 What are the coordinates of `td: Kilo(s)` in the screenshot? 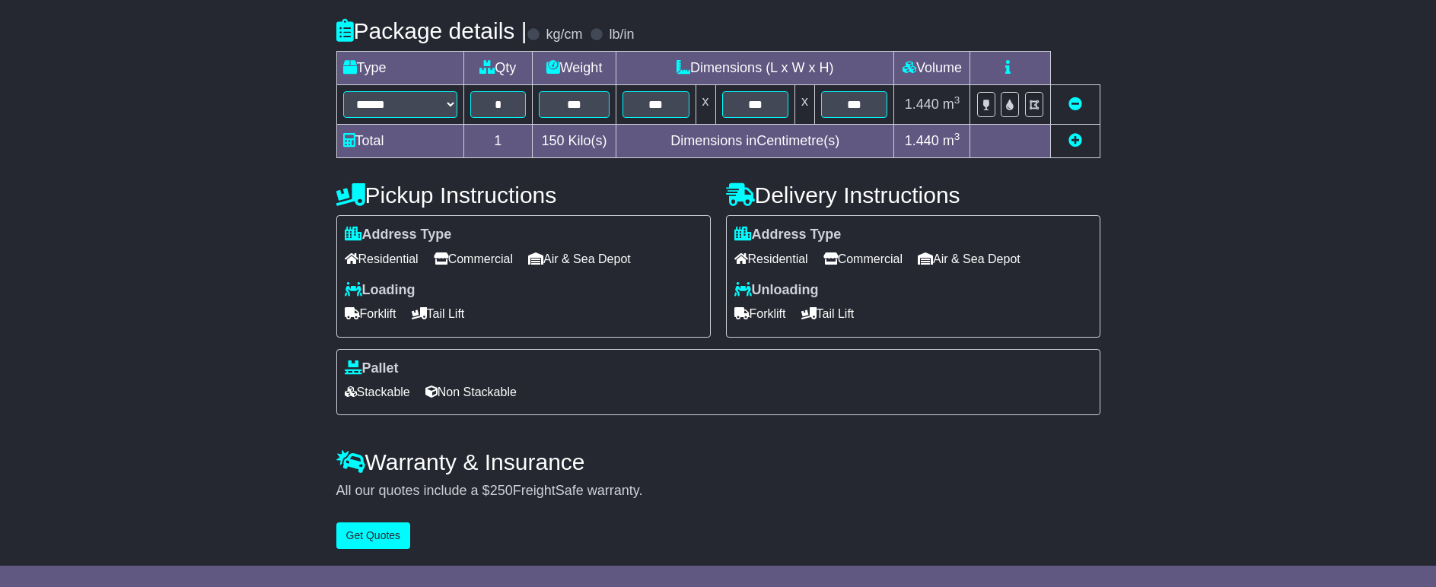 It's located at (574, 142).